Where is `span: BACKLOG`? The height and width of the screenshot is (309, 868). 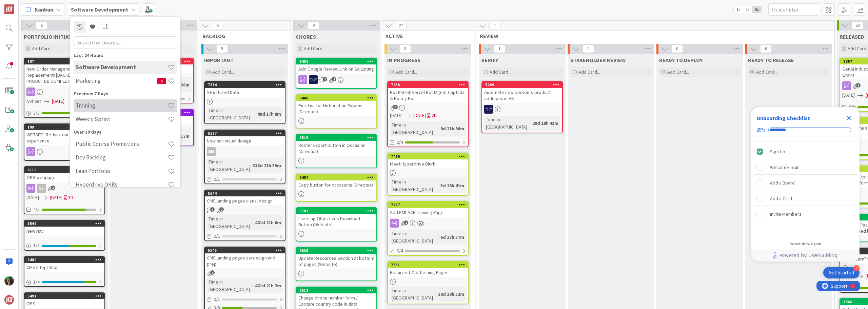 span: BACKLOG is located at coordinates (242, 36).